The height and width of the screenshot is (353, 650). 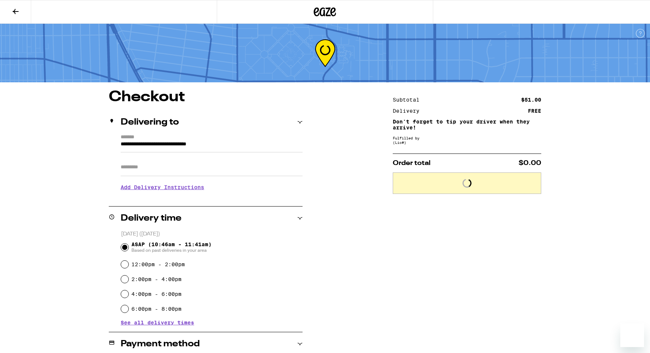 What do you see at coordinates (157, 323) in the screenshot?
I see `span: See all delivery times` at bounding box center [157, 323].